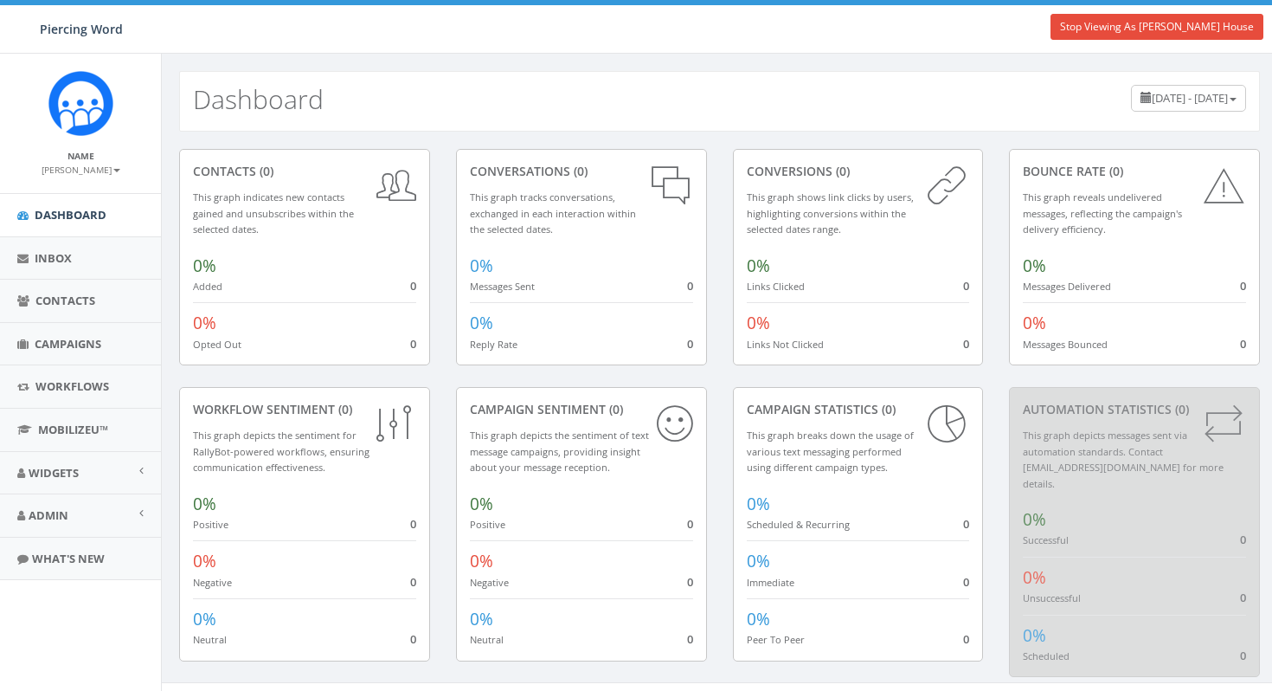 This screenshot has width=1272, height=691. Describe the element at coordinates (858, 409) in the screenshot. I see `div: Campaign Statistics` at that location.